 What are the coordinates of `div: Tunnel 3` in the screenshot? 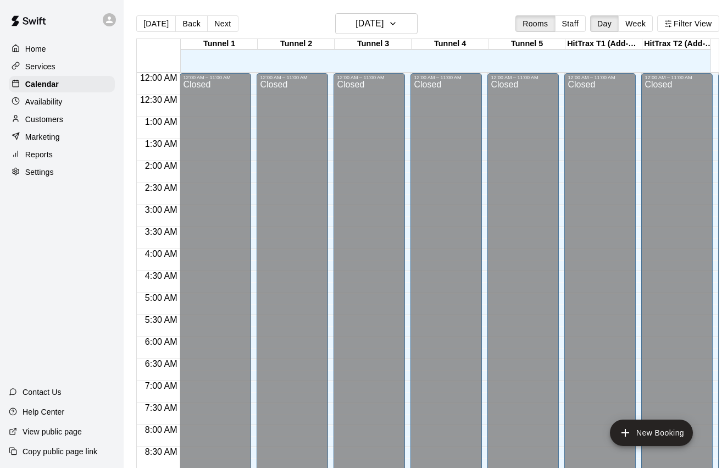 It's located at (373, 44).